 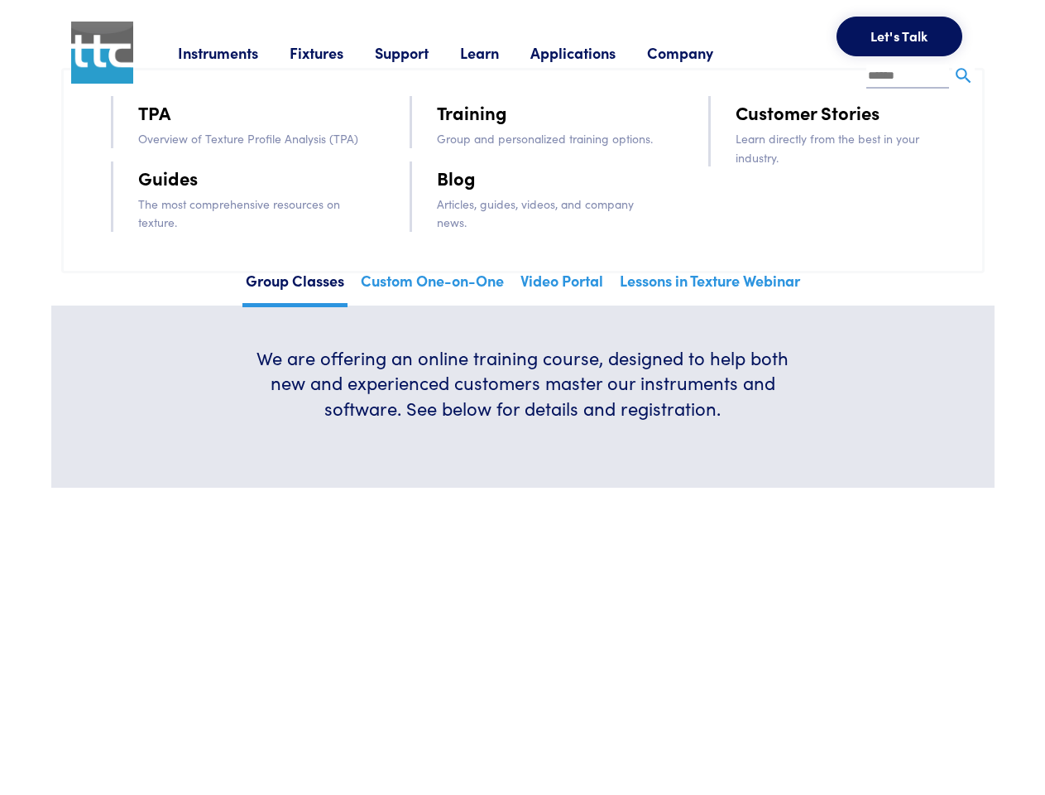 What do you see at coordinates (550, 213) in the screenshot?
I see `p: Articles, guides, videos, and company news.` at bounding box center [550, 213].